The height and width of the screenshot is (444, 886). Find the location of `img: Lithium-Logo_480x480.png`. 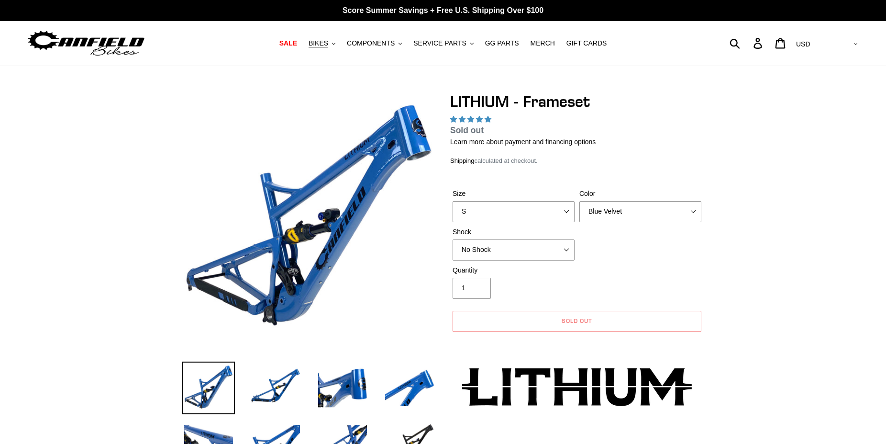

img: Lithium-Logo_480x480.png is located at coordinates (577, 387).